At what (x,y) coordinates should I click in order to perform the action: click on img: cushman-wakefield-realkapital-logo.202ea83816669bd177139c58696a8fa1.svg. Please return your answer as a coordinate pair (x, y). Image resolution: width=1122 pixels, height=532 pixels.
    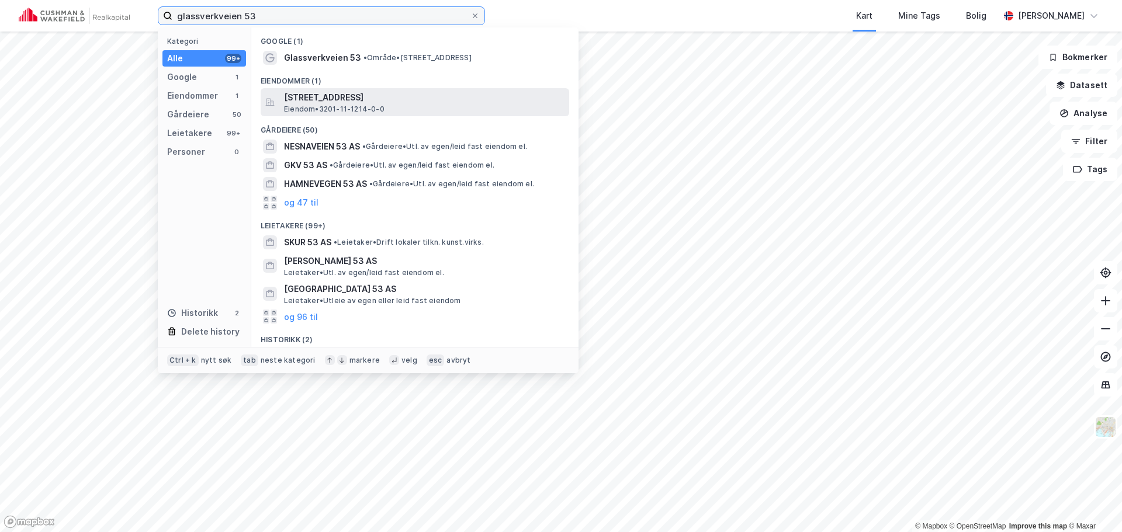
    Looking at the image, I should click on (74, 16).